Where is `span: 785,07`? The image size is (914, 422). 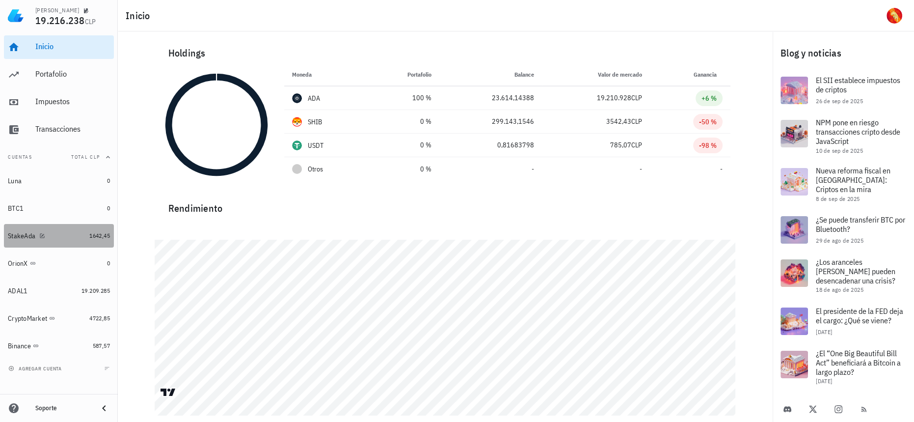
span: 785,07 is located at coordinates (621, 145).